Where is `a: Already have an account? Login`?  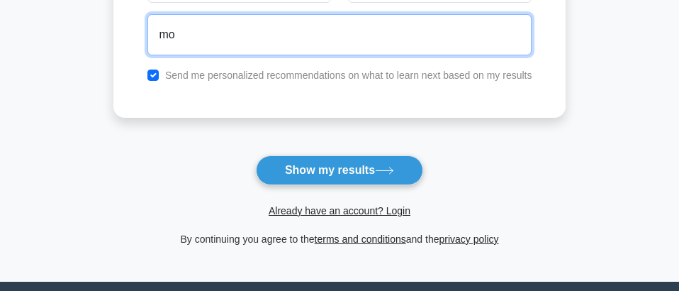
a: Already have an account? Login is located at coordinates (340, 211).